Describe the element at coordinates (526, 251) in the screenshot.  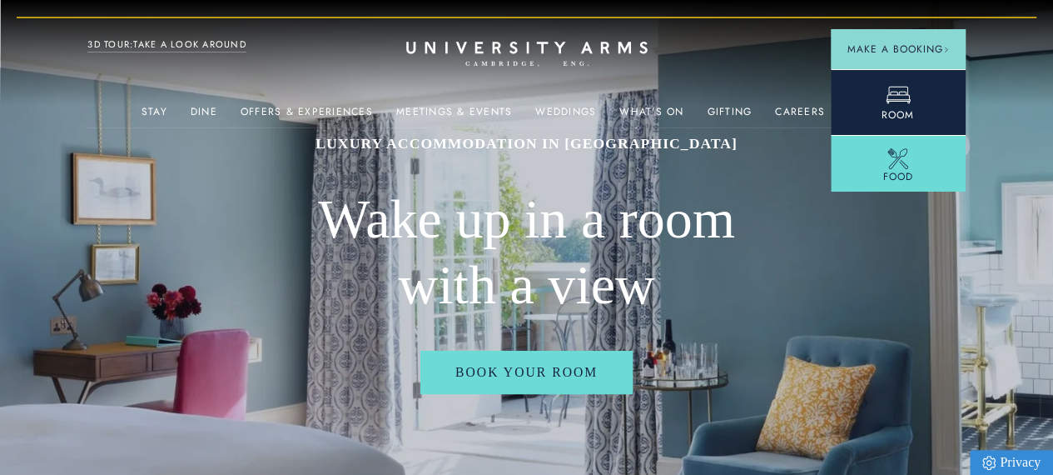
I see `h2: Wake up in a room with a view` at that location.